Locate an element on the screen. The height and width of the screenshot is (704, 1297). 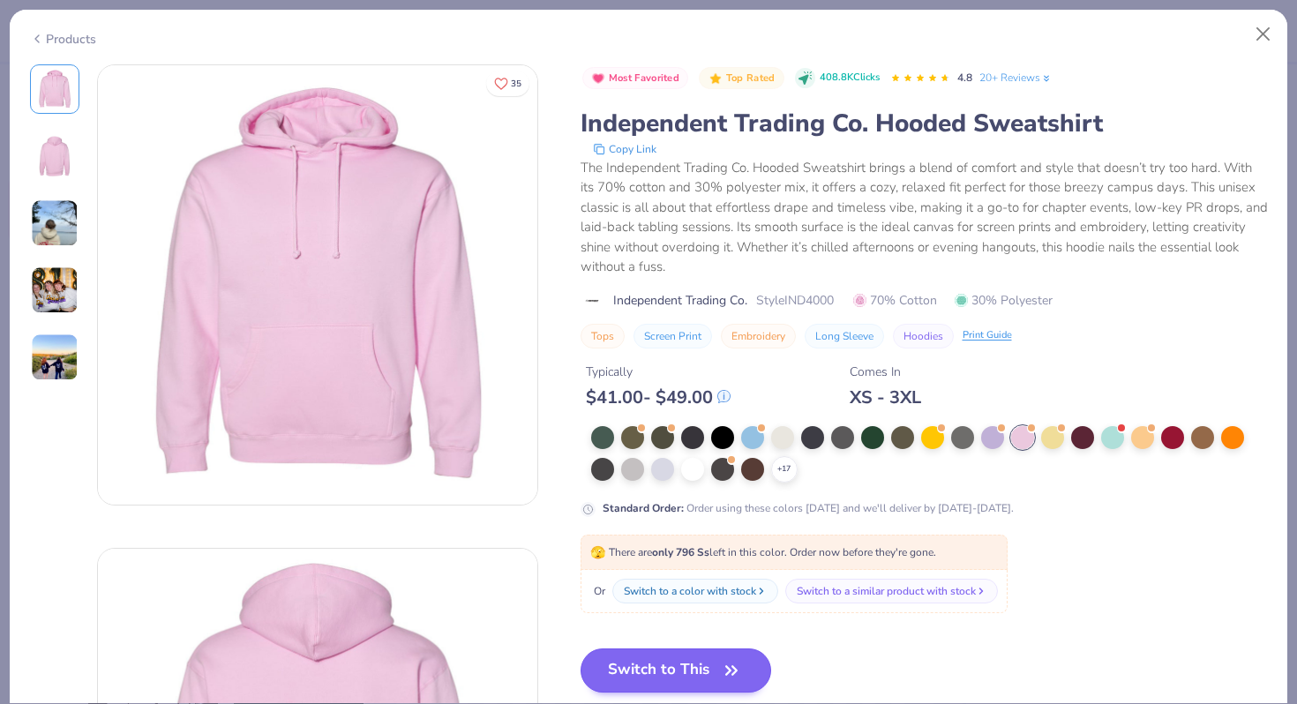
strong: Standard Order : is located at coordinates (643, 508).